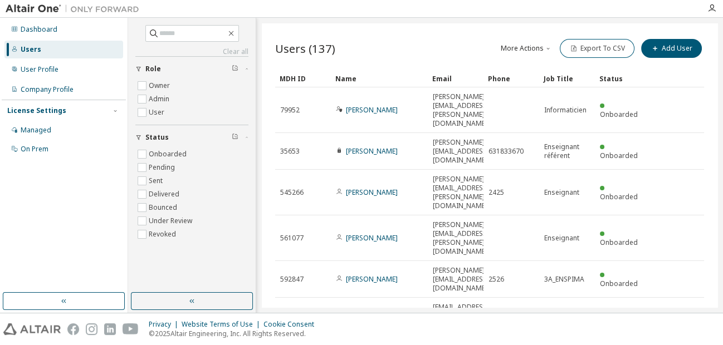 The height and width of the screenshot is (345, 723). I want to click on span: 3A_ENSPIMA, so click(564, 280).